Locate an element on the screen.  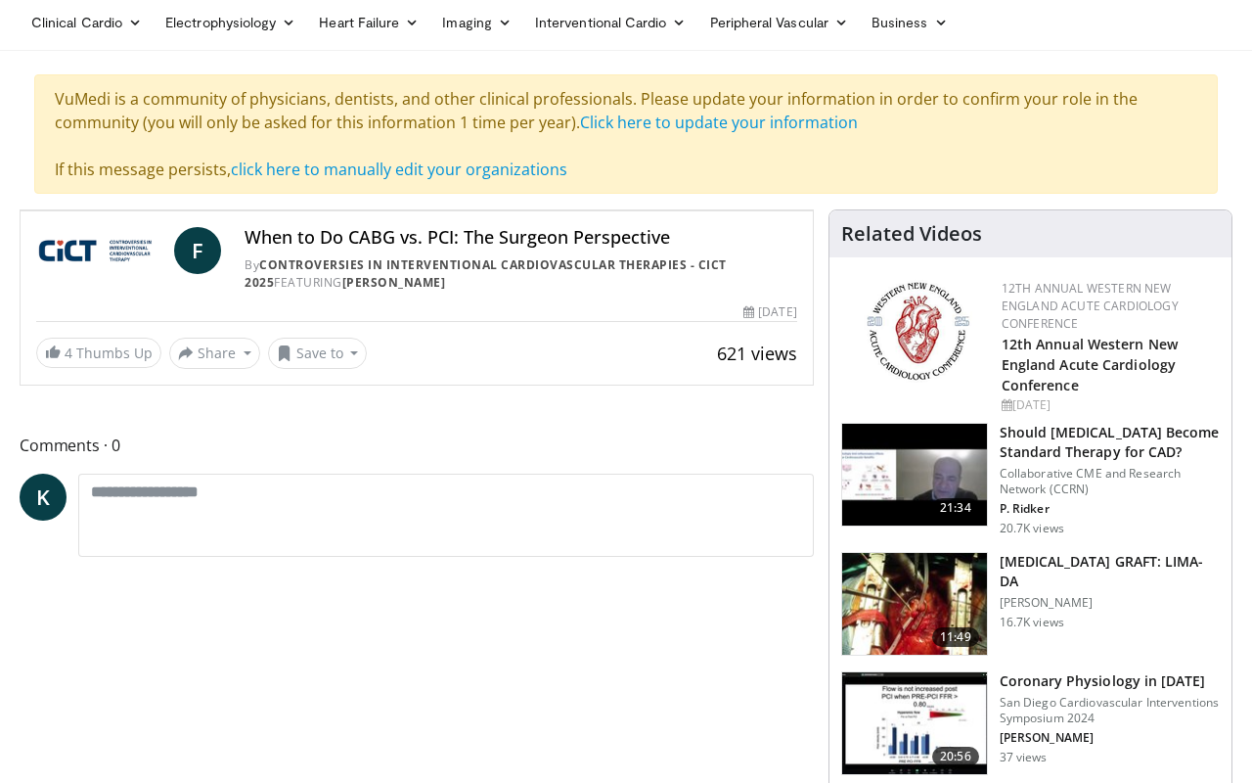
span: 4 is located at coordinates (68, 352).